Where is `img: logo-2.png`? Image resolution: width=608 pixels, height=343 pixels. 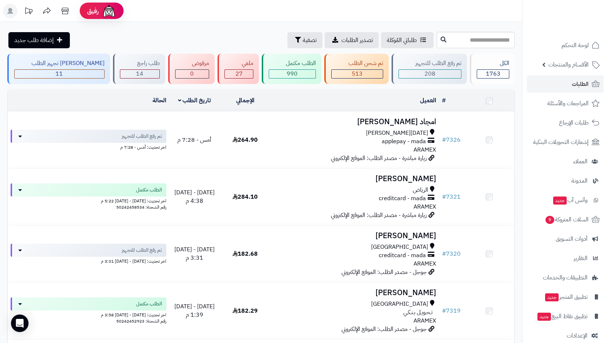
img: logo-2.png is located at coordinates (579, 19).